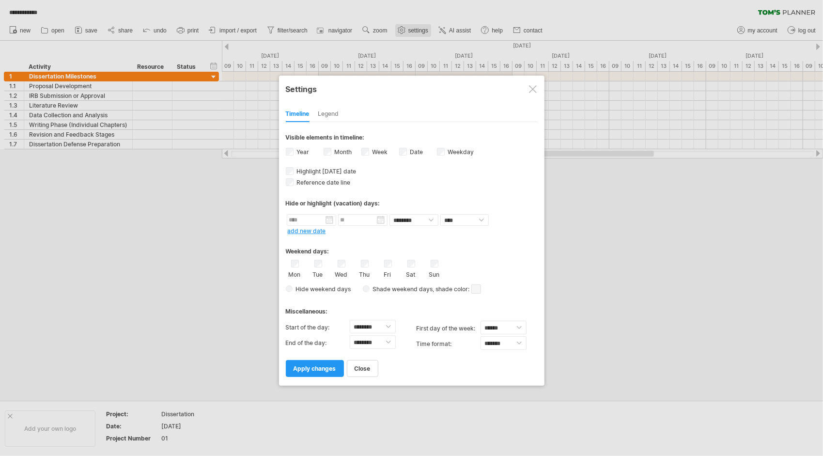 This screenshot has width=823, height=456. What do you see at coordinates (476, 289) in the screenshot?
I see `span: click here to change the shade color` at bounding box center [476, 289].